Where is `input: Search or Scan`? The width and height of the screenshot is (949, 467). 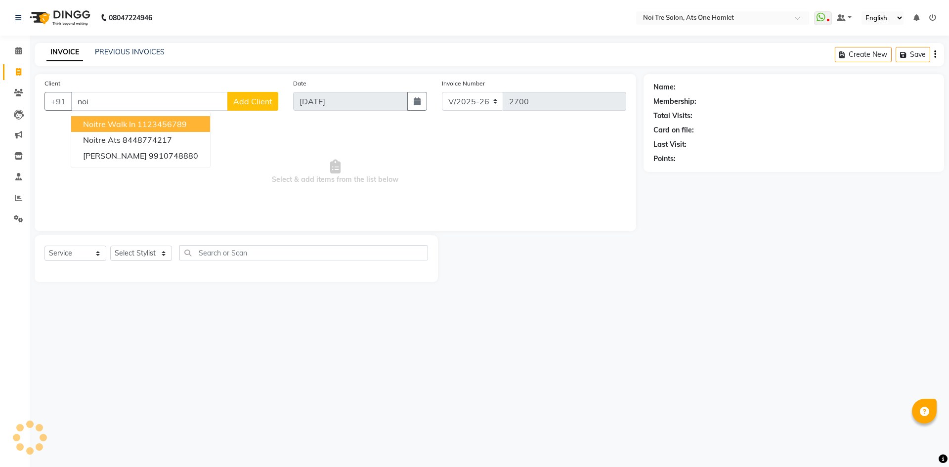
input: Search or Scan is located at coordinates (304, 253).